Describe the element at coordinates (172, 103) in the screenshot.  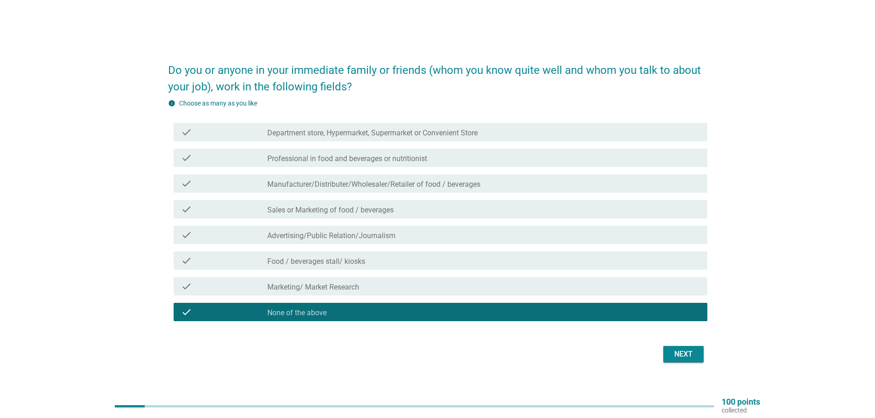
I see `i: info` at that location.